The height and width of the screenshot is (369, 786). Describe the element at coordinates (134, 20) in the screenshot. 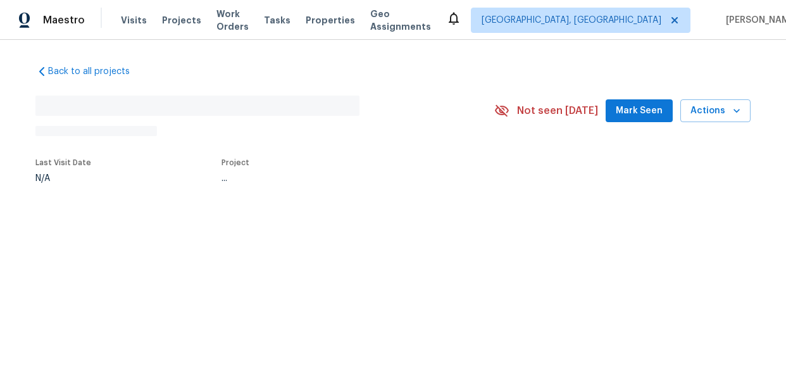

I see `span: Visits` at that location.